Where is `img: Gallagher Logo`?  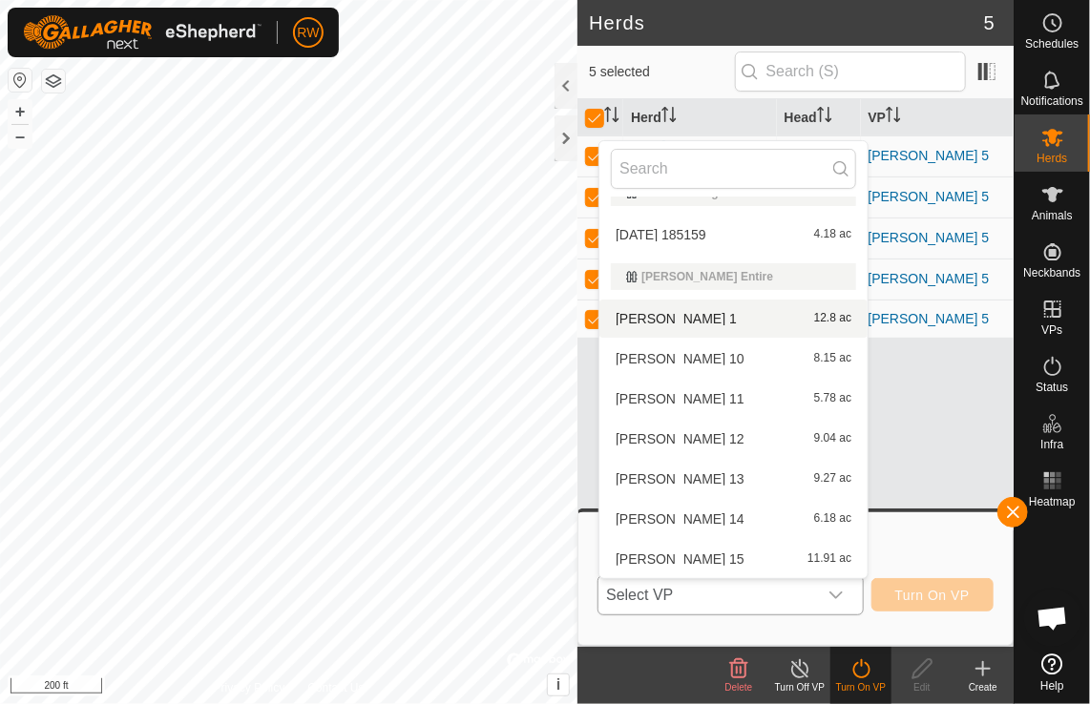
img: Gallagher Logo is located at coordinates (142, 32).